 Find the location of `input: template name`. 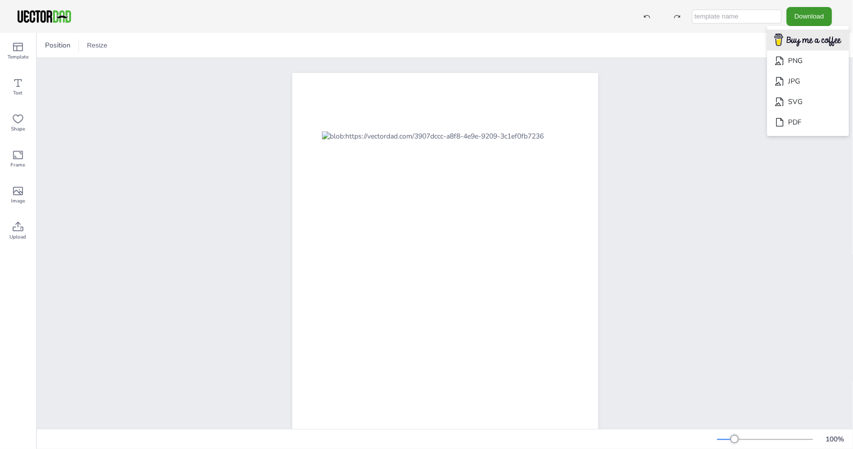

input: template name is located at coordinates (737, 16).